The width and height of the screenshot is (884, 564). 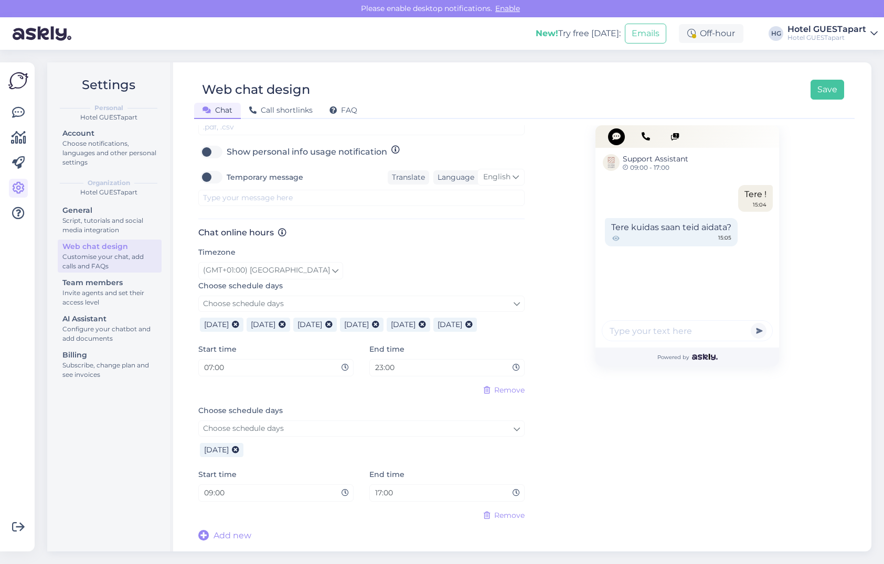 What do you see at coordinates (232, 536) in the screenshot?
I see `span: Add new` at bounding box center [232, 536].